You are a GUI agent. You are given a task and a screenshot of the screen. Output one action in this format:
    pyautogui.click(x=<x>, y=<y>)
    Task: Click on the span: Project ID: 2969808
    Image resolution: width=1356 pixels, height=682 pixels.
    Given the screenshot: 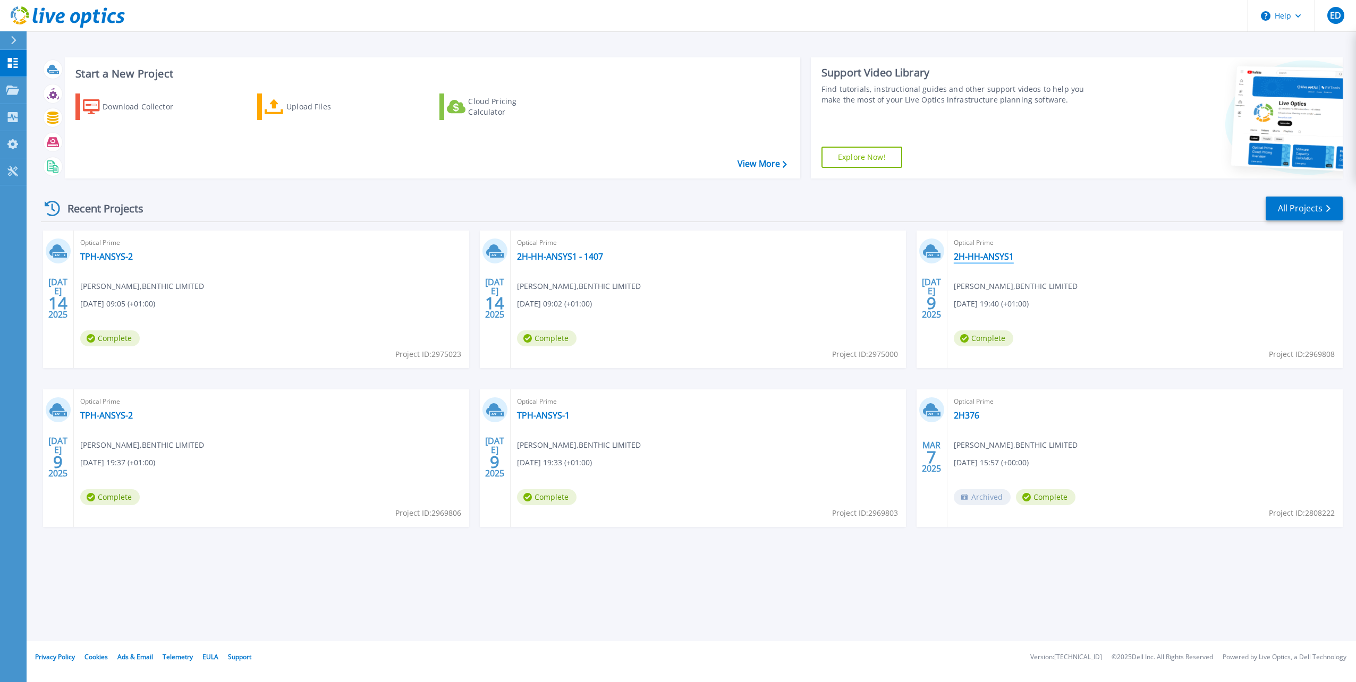 What is the action you would take?
    pyautogui.click(x=1302, y=354)
    